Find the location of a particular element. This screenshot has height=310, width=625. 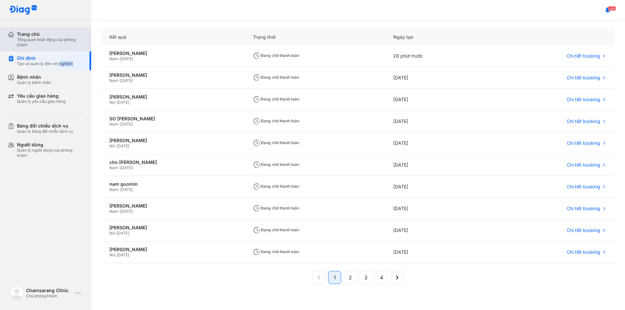

div: 28 phút trước is located at coordinates (437, 56).